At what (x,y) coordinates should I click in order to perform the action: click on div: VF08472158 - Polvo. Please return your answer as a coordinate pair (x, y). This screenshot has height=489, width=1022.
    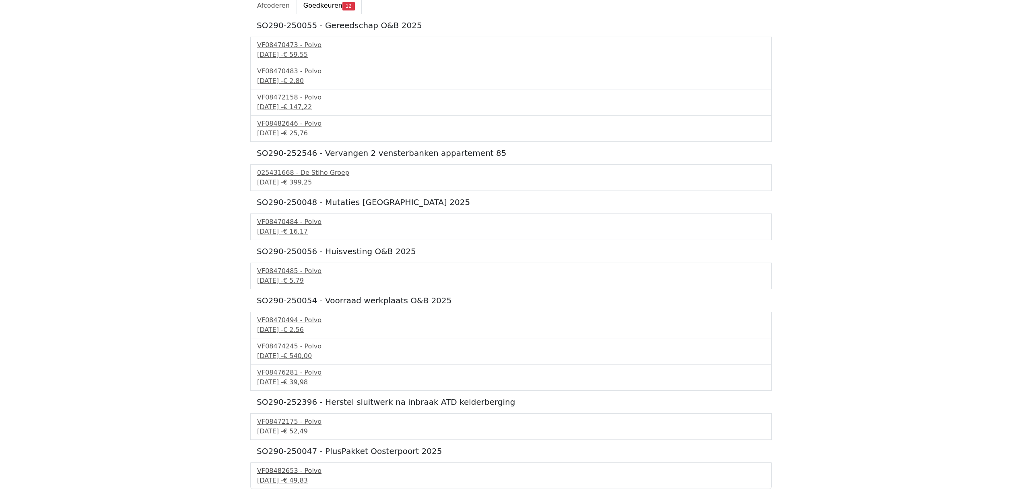
    Looking at the image, I should click on (511, 97).